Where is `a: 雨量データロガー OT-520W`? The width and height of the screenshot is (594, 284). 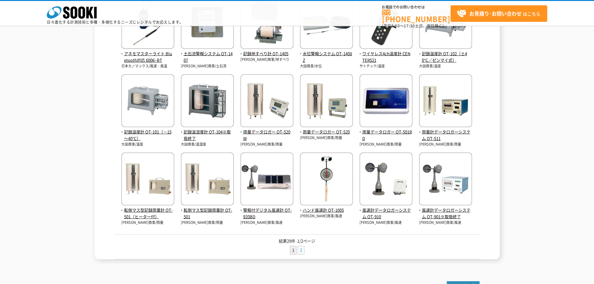
a: 雨量データロガー OT-520W is located at coordinates (267, 132).